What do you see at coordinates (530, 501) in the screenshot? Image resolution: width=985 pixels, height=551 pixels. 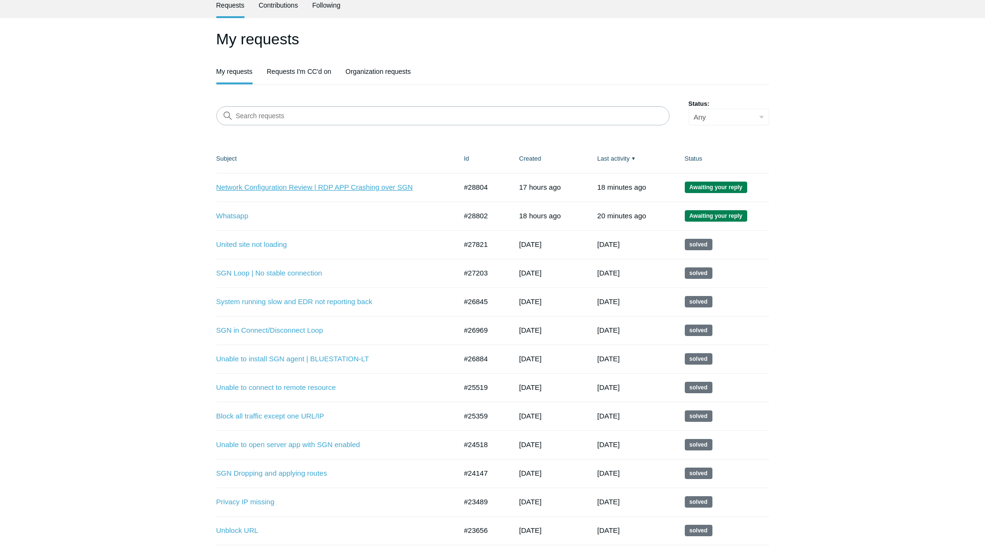 I see `time: 03/10/2025, 11:36` at bounding box center [530, 501].